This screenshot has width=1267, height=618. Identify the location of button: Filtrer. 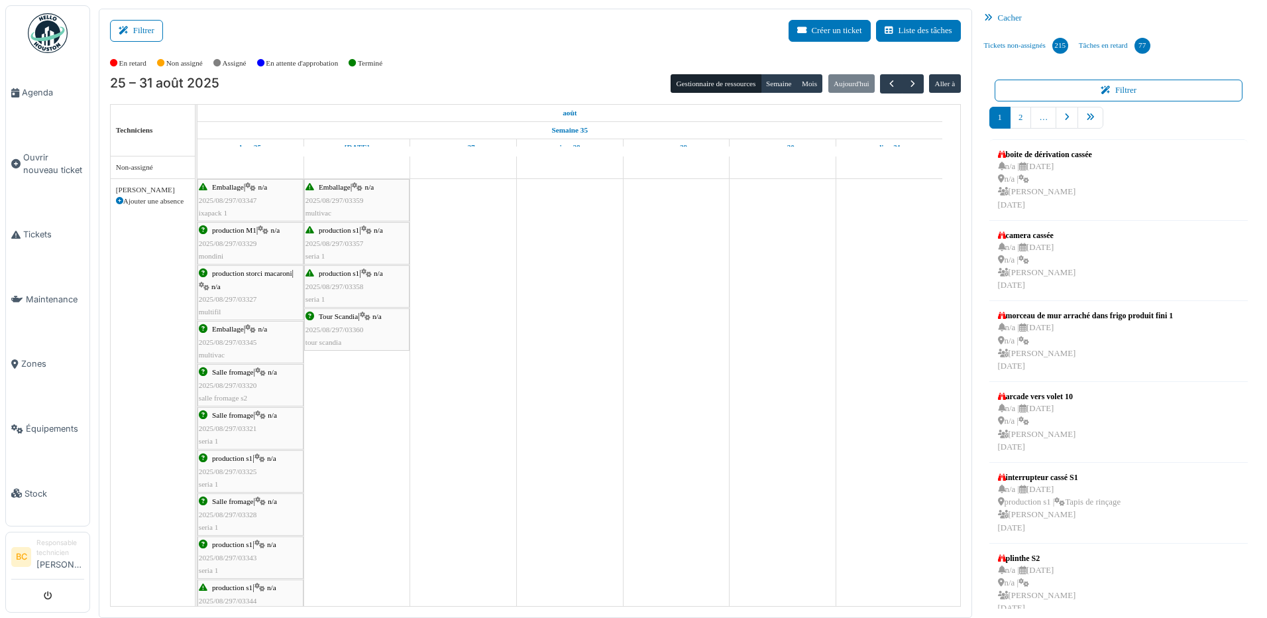
(1119, 90).